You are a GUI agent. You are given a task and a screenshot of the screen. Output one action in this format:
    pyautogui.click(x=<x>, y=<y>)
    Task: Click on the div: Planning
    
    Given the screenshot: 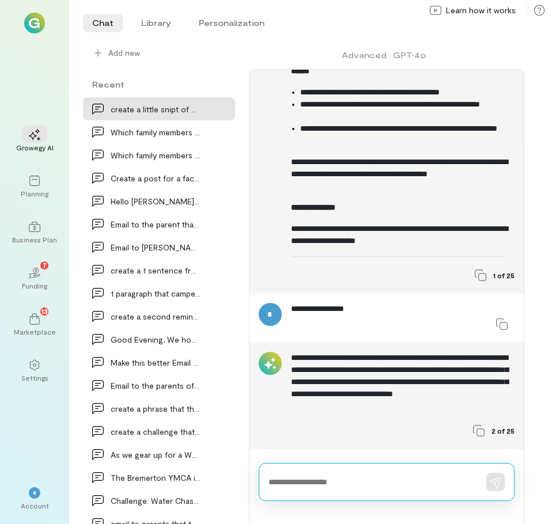 What is the action you would take?
    pyautogui.click(x=35, y=194)
    